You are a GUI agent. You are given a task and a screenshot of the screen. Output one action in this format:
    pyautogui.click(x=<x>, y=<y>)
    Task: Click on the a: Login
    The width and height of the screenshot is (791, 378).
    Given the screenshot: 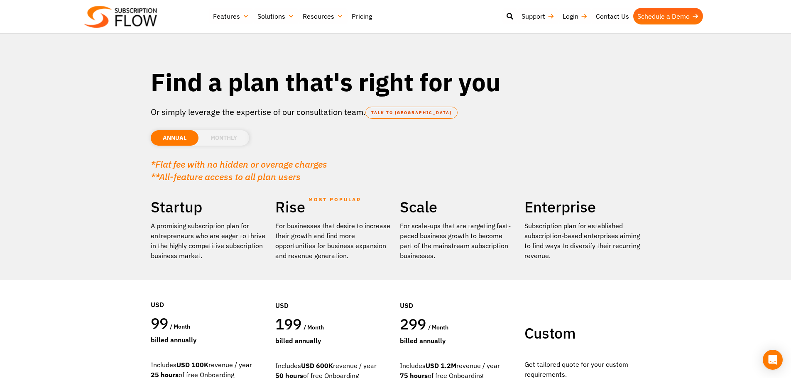 What is the action you would take?
    pyautogui.click(x=575, y=16)
    